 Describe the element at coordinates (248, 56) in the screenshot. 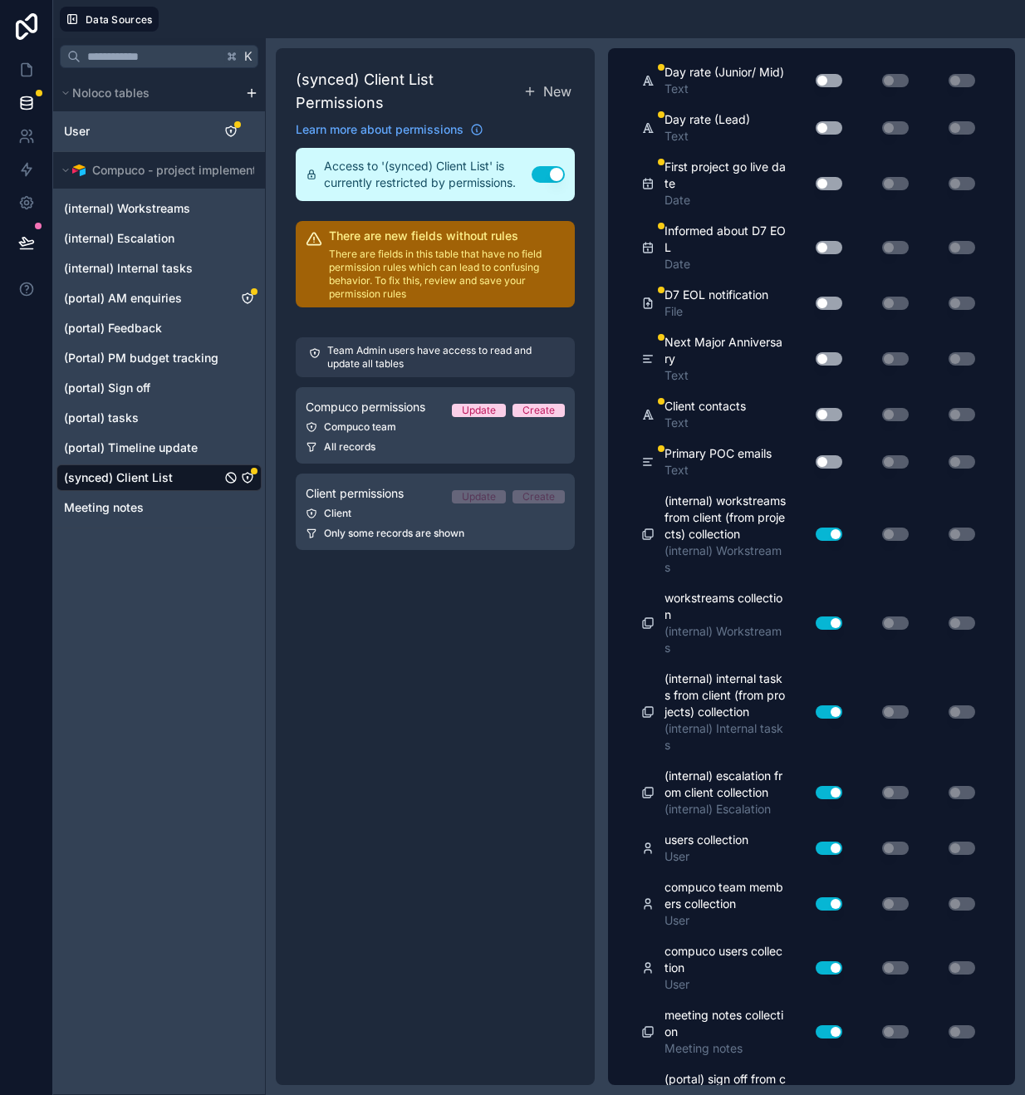

I see `span: K` at that location.